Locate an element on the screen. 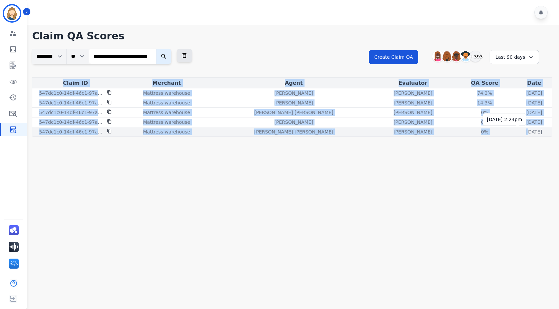  div: Merchant is located at coordinates (166, 83).